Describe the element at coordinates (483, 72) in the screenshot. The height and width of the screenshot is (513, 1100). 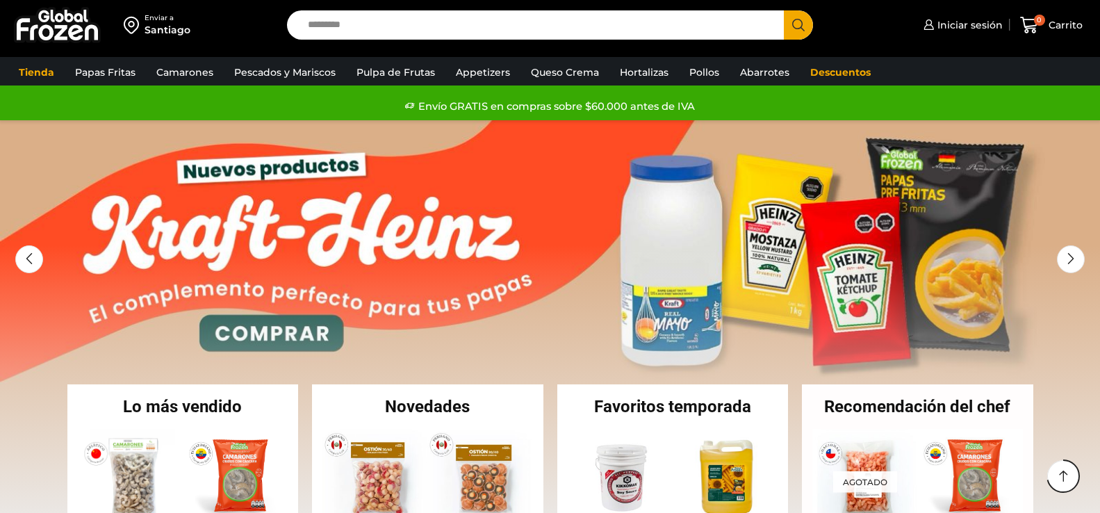
I see `a: Appetizers` at that location.